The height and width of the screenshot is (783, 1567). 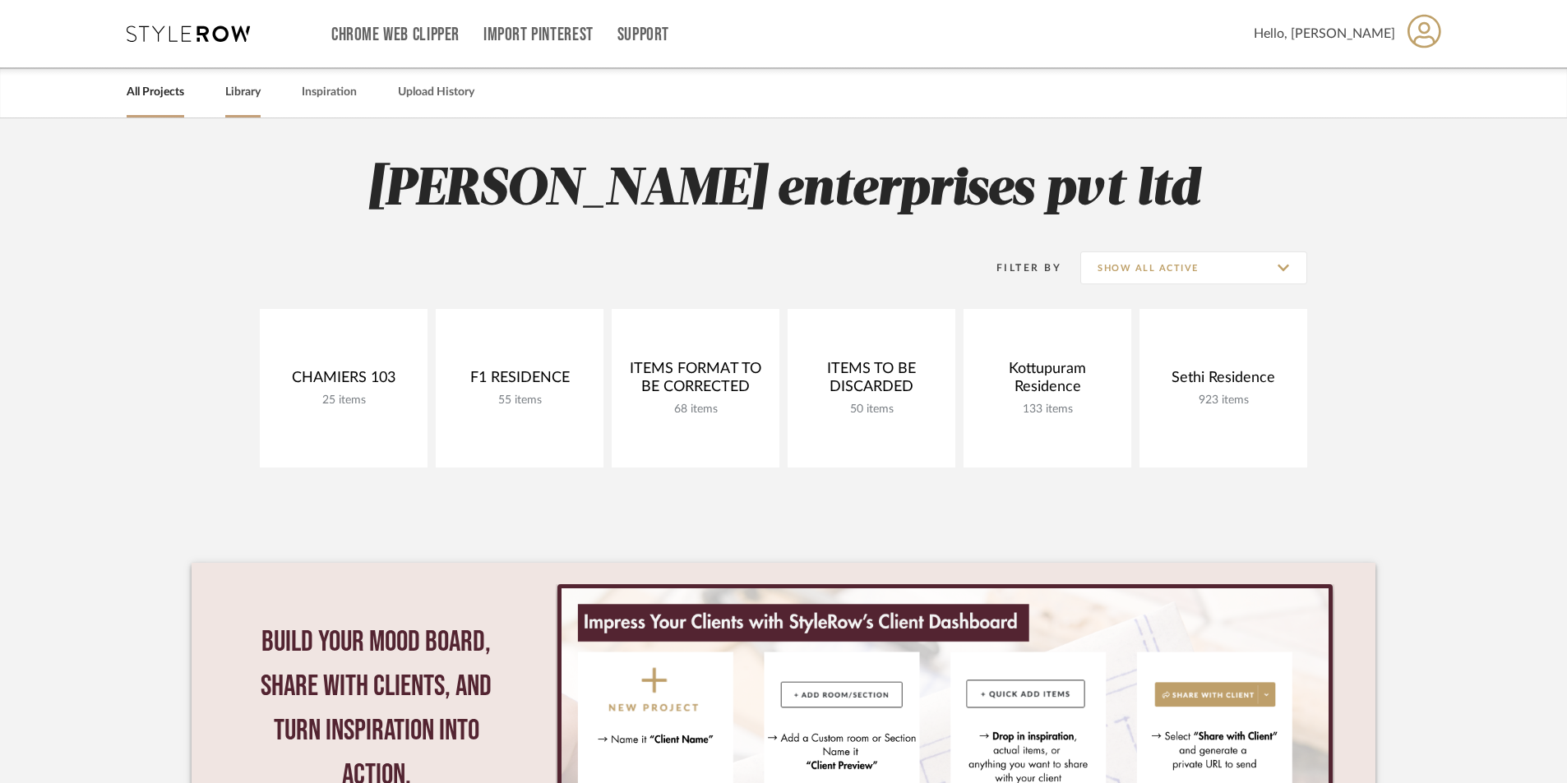 What do you see at coordinates (643, 35) in the screenshot?
I see `a: Support` at bounding box center [643, 35].